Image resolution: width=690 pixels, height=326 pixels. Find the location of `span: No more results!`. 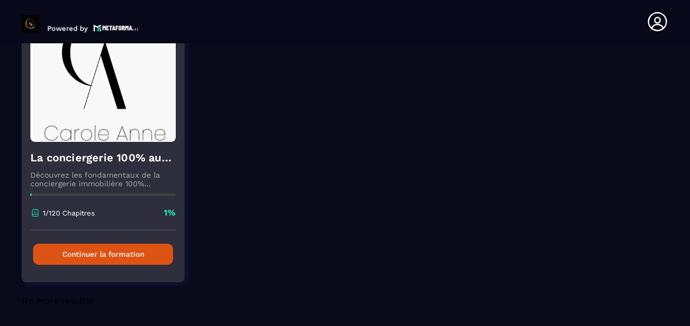

span: No more results! is located at coordinates (57, 301).